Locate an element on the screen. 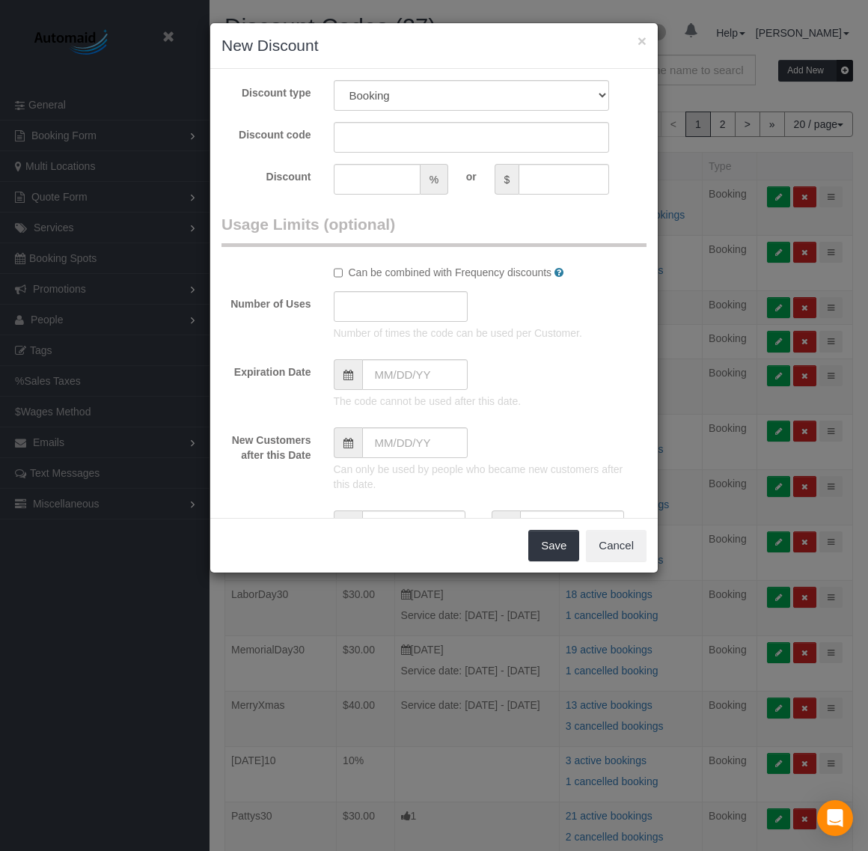 The image size is (868, 851). label: or is located at coordinates (471, 174).